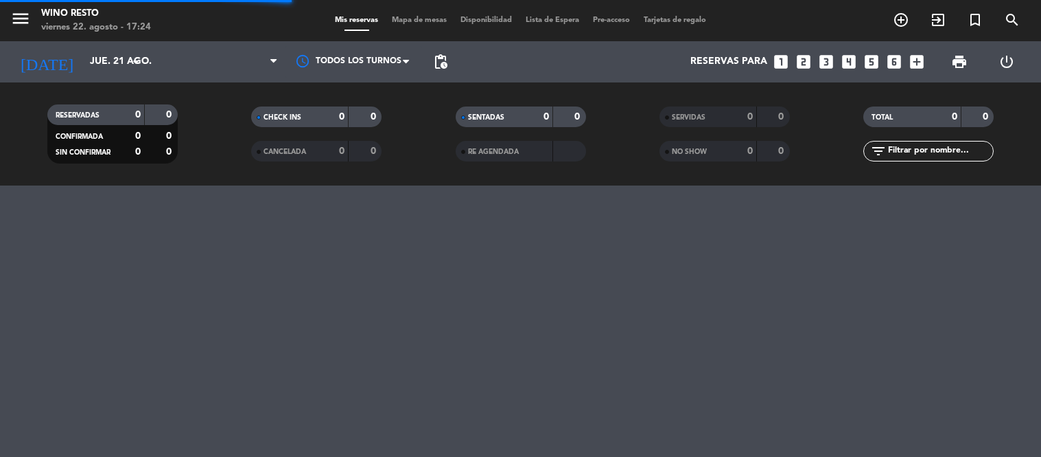 The height and width of the screenshot is (457, 1041). I want to click on i: turned_in_not, so click(976, 20).